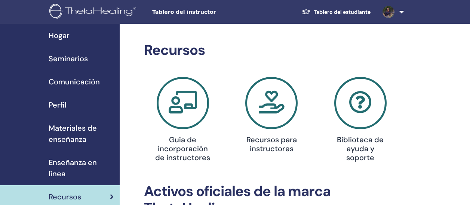  What do you see at coordinates (360, 121) in the screenshot?
I see `a: Biblioteca de ayuda y soporte` at bounding box center [360, 121].